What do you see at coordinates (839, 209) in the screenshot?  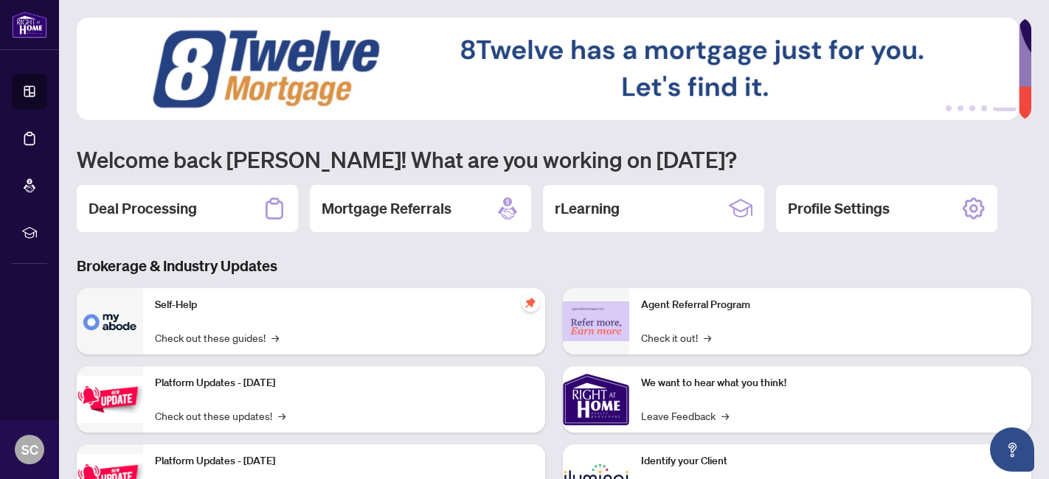 I see `h2: Profile Settings` at bounding box center [839, 209].